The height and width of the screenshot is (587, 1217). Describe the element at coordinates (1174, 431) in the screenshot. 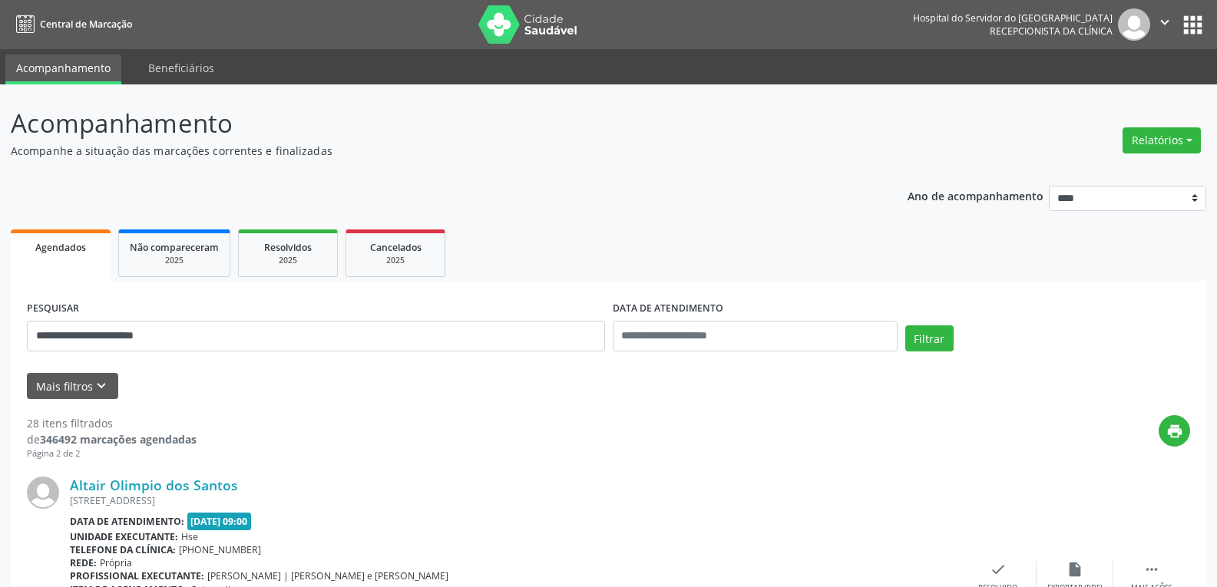

I see `button: print` at that location.